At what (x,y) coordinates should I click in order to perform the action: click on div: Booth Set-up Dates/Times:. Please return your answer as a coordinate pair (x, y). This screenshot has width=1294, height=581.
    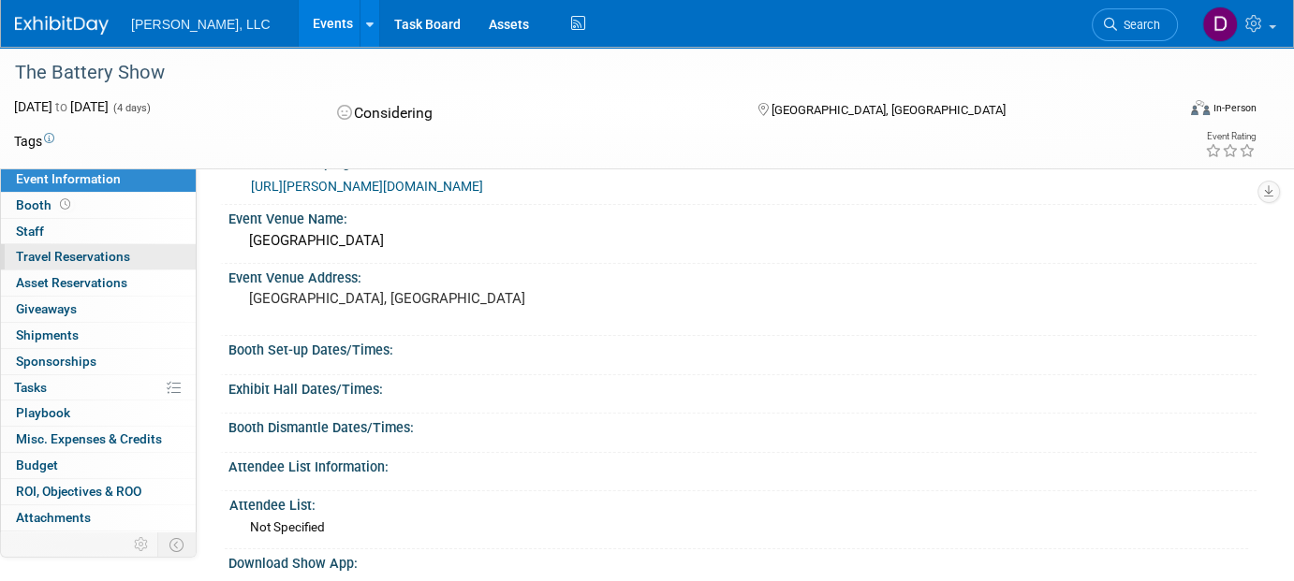
    Looking at the image, I should click on (742, 347).